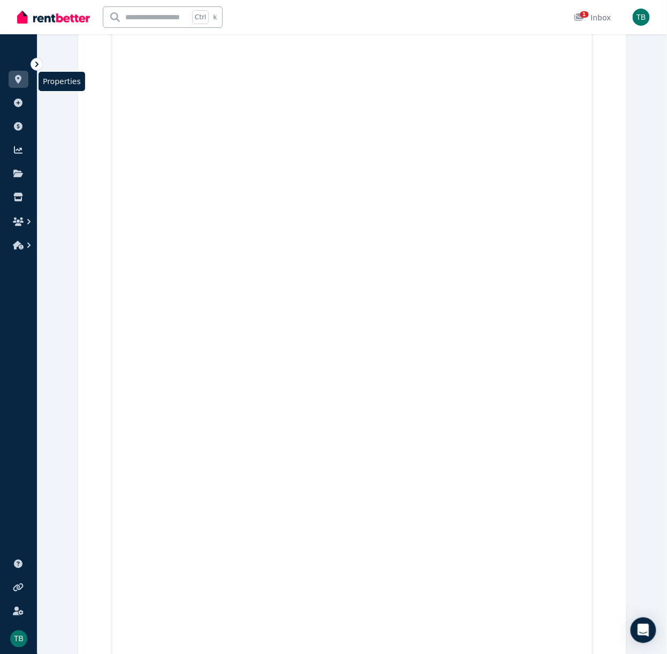 This screenshot has height=654, width=667. I want to click on span: k, so click(215, 17).